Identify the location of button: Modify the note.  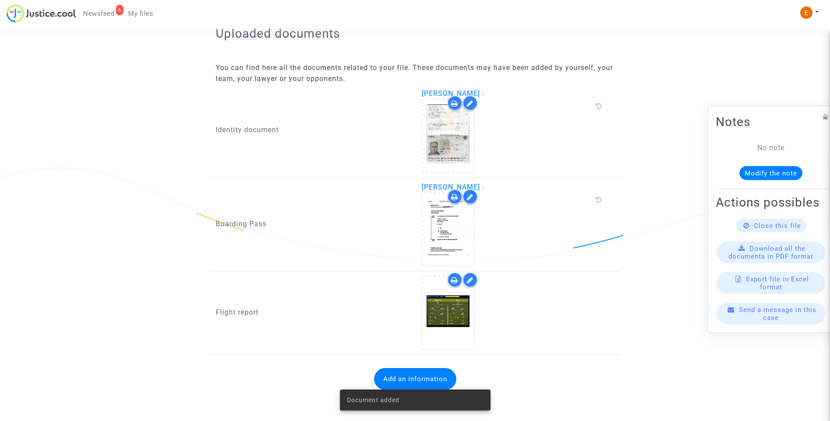
(771, 173).